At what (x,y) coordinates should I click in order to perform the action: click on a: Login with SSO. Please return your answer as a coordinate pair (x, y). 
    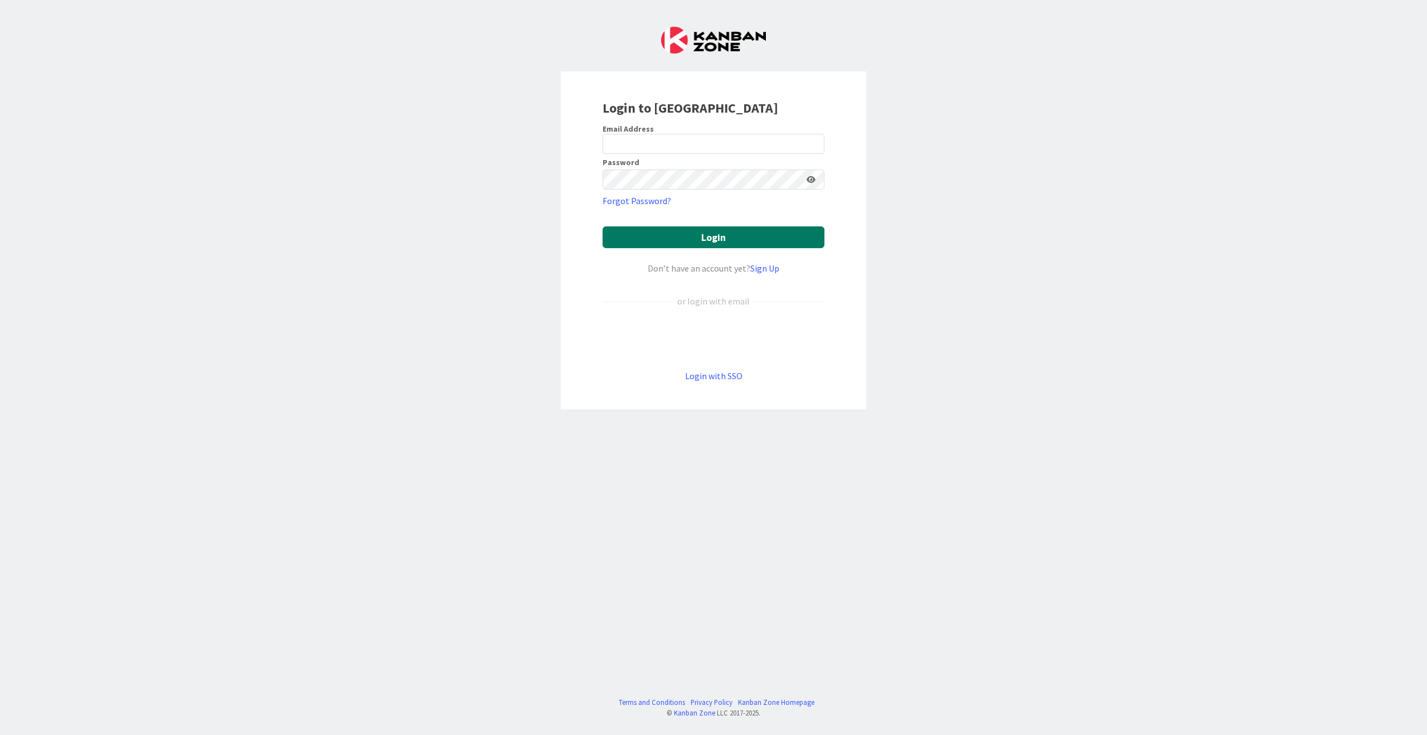
    Looking at the image, I should click on (714, 376).